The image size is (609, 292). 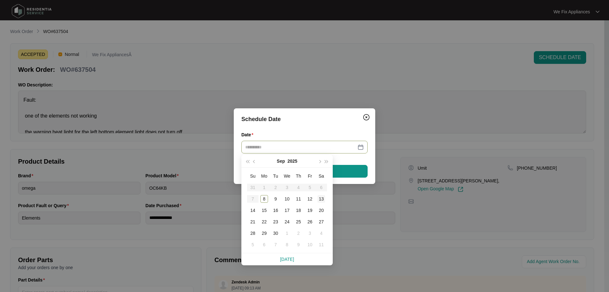 What do you see at coordinates (299, 233) in the screenshot?
I see `div: 2` at bounding box center [299, 233].